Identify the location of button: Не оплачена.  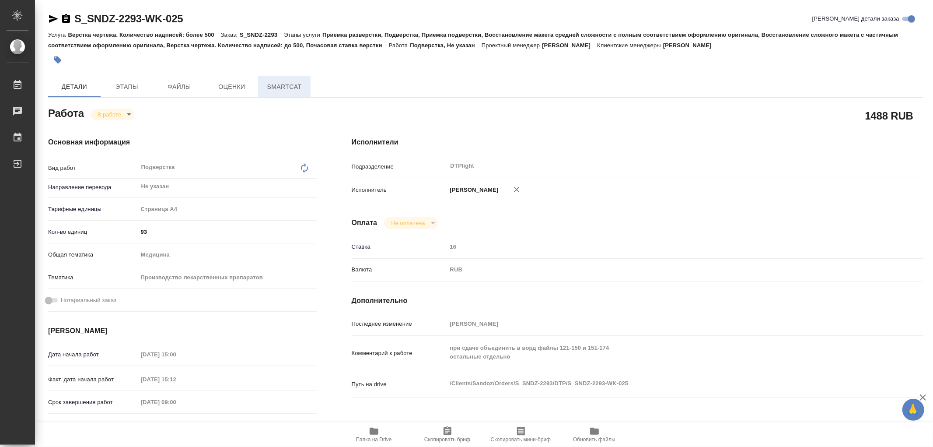
(408, 223).